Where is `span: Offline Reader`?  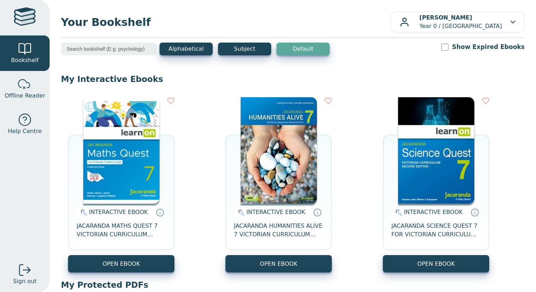 span: Offline Reader is located at coordinates (25, 96).